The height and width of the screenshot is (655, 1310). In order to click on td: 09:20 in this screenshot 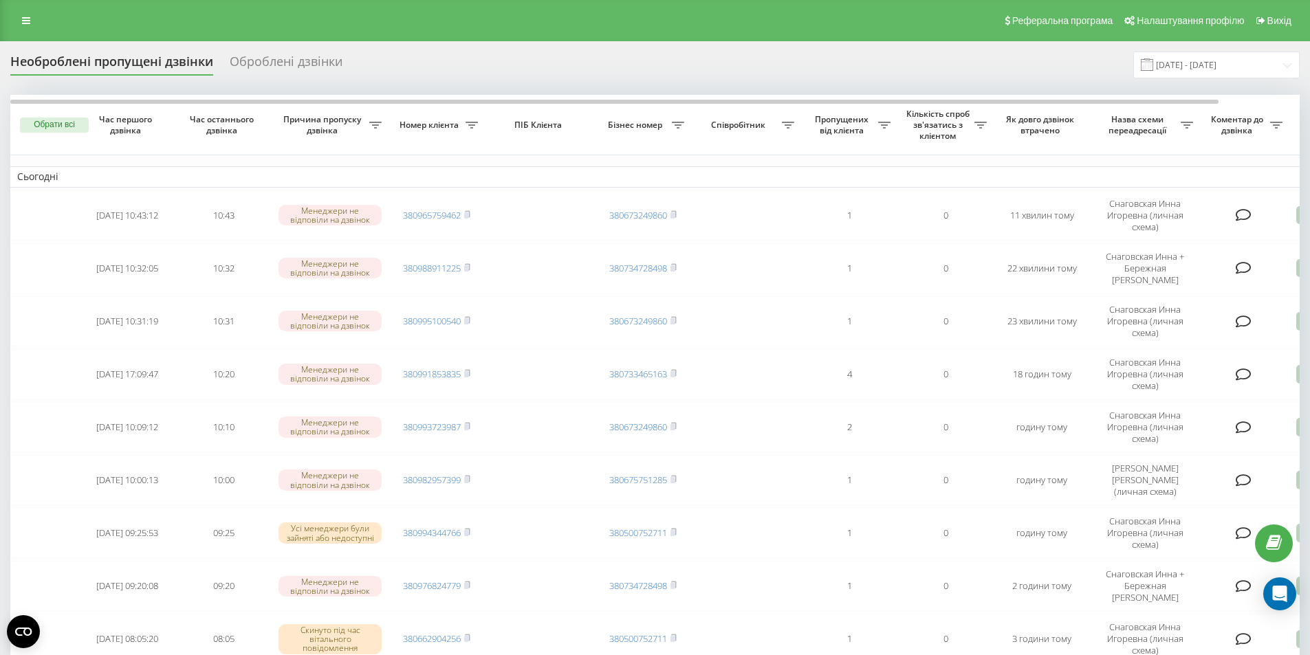, I will do `click(223, 586)`.